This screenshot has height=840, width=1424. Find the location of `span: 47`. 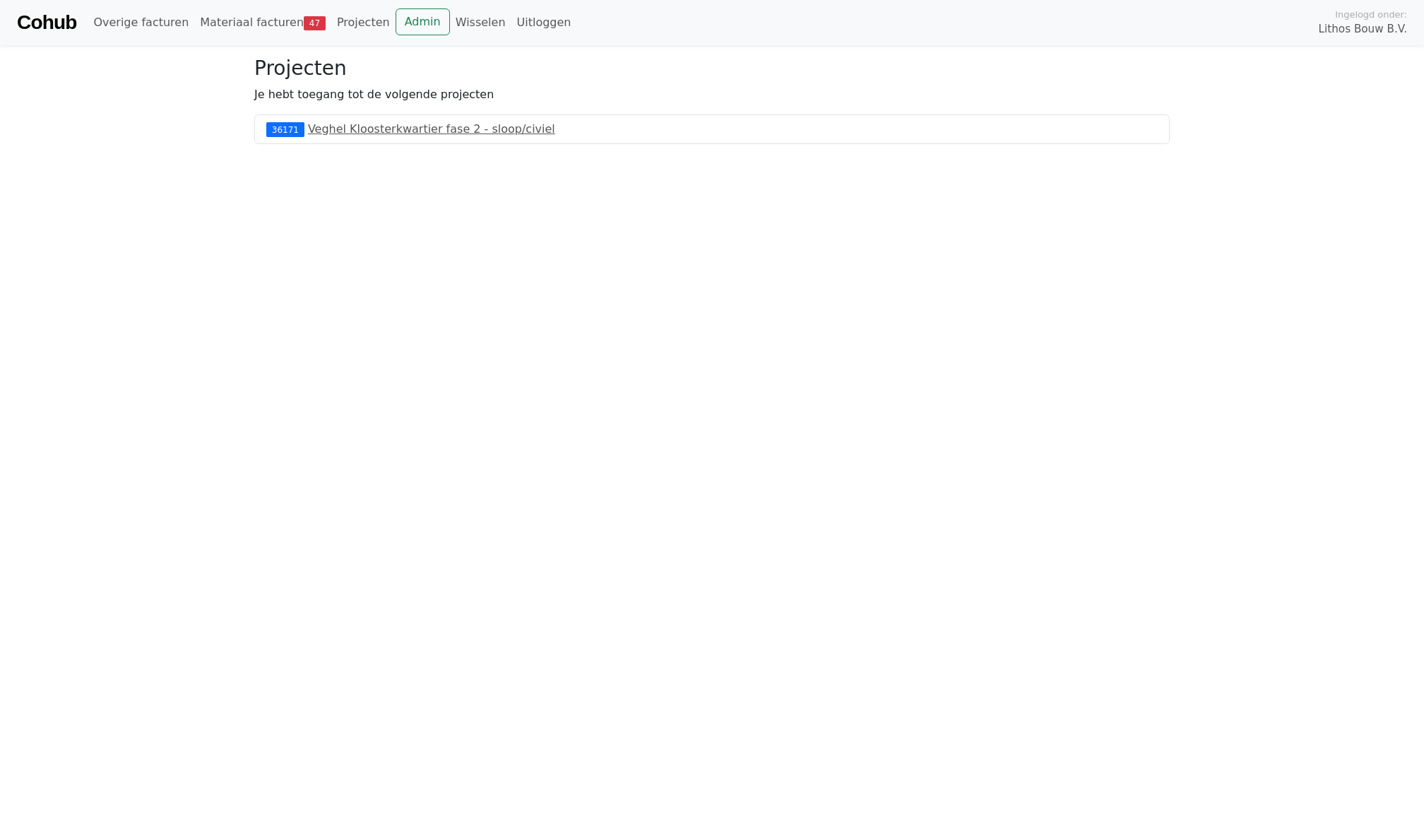

span: 47 is located at coordinates (314, 23).